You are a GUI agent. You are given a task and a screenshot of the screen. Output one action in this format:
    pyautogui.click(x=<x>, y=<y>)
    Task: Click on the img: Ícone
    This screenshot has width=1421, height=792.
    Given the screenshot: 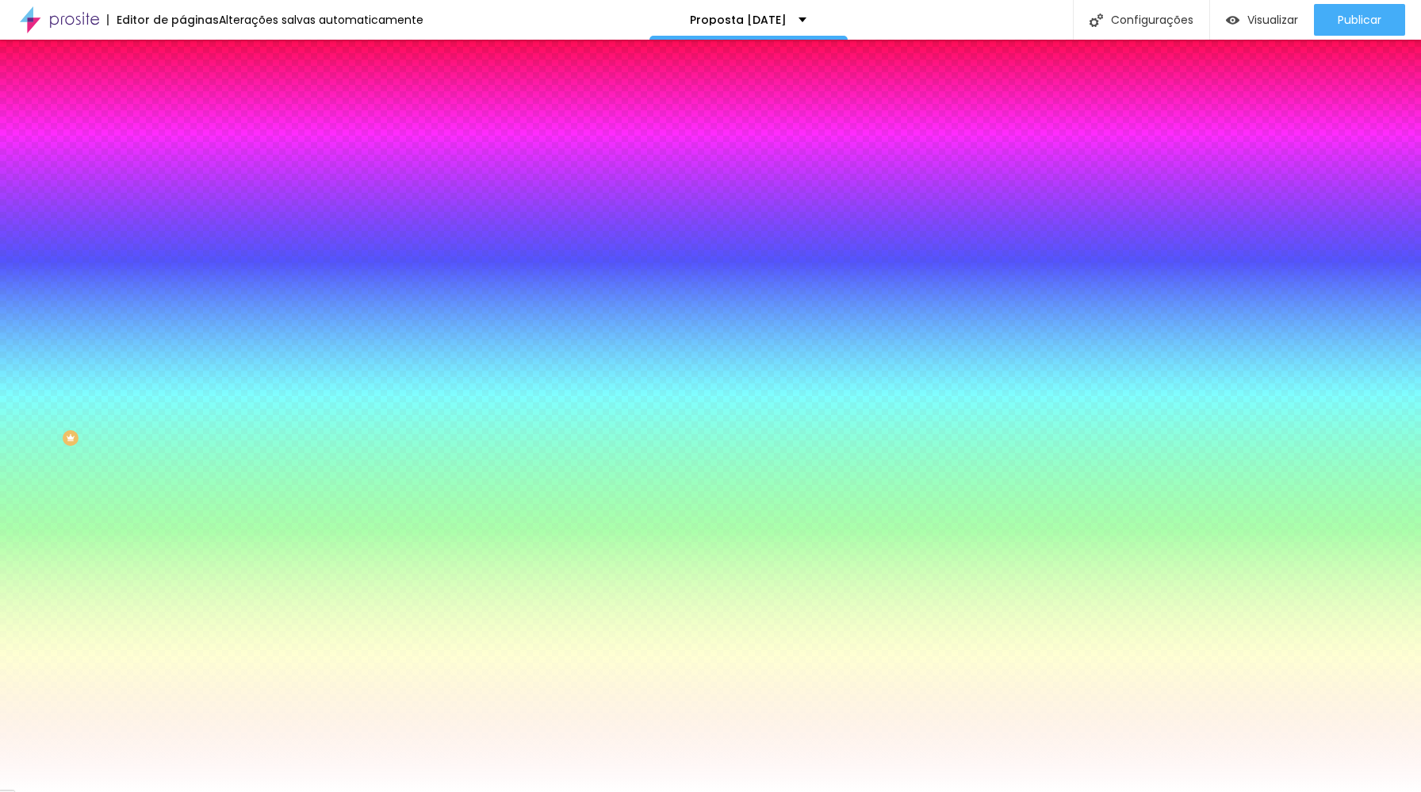 What is the action you would take?
    pyautogui.click(x=1096, y=20)
    